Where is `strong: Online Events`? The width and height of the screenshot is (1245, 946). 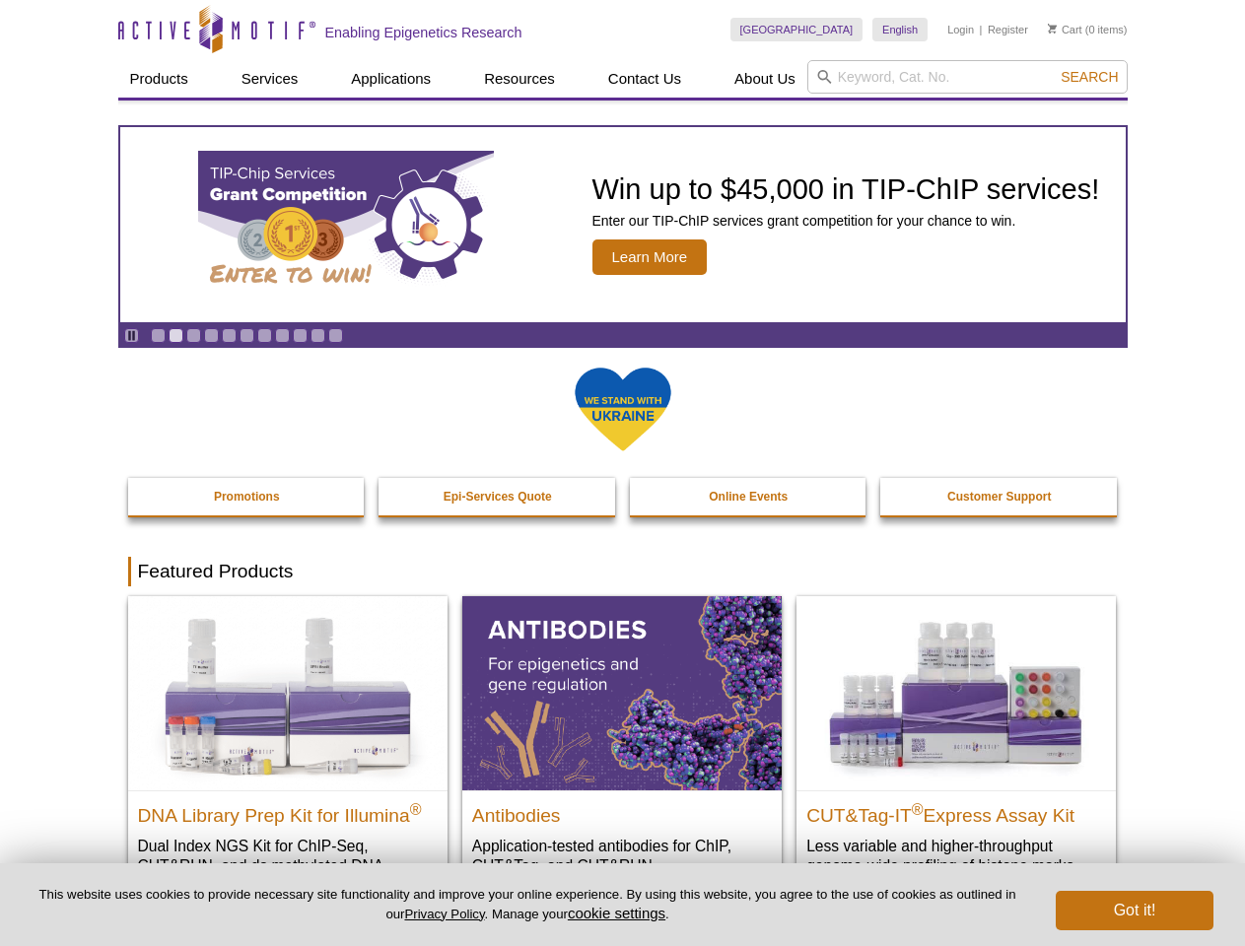 strong: Online Events is located at coordinates (748, 497).